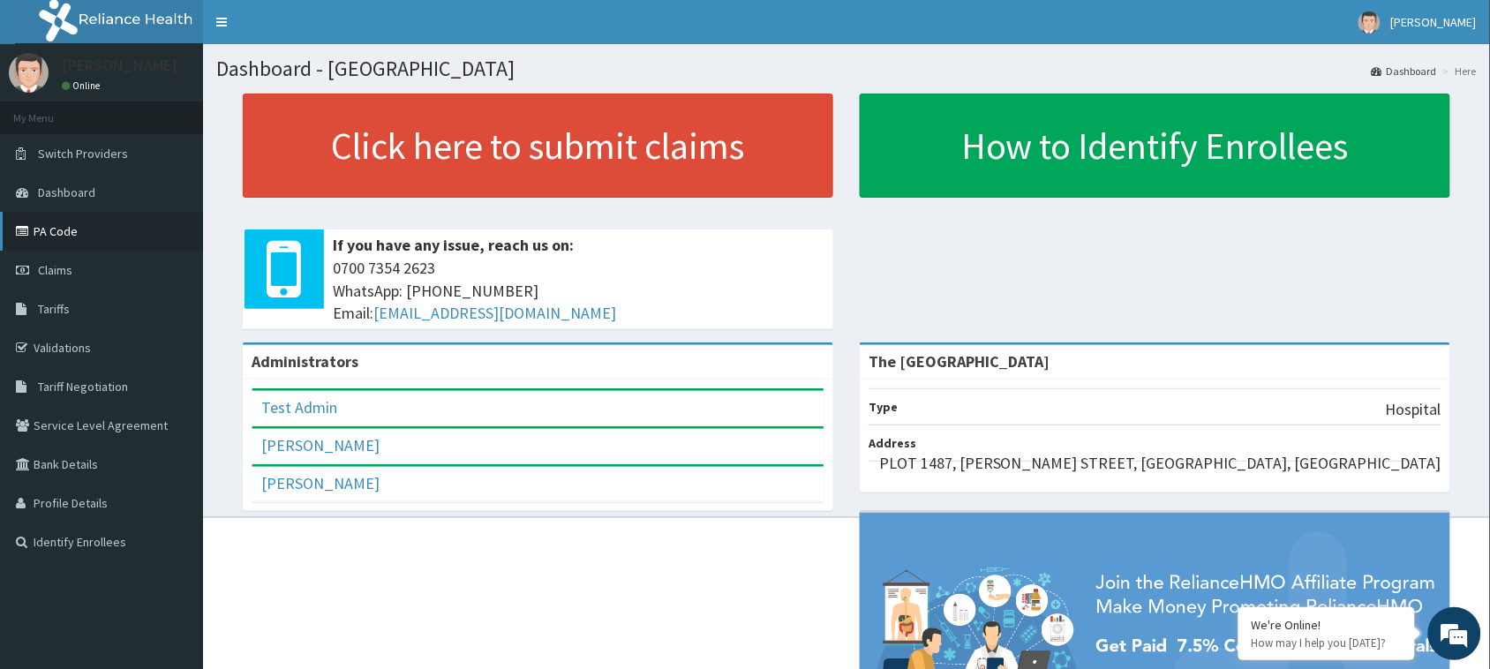 This screenshot has width=1490, height=669. I want to click on p: How may I help you today?, so click(1326, 642).